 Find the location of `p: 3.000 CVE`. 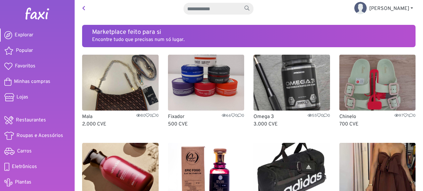

p: 3.000 CVE is located at coordinates (292, 124).